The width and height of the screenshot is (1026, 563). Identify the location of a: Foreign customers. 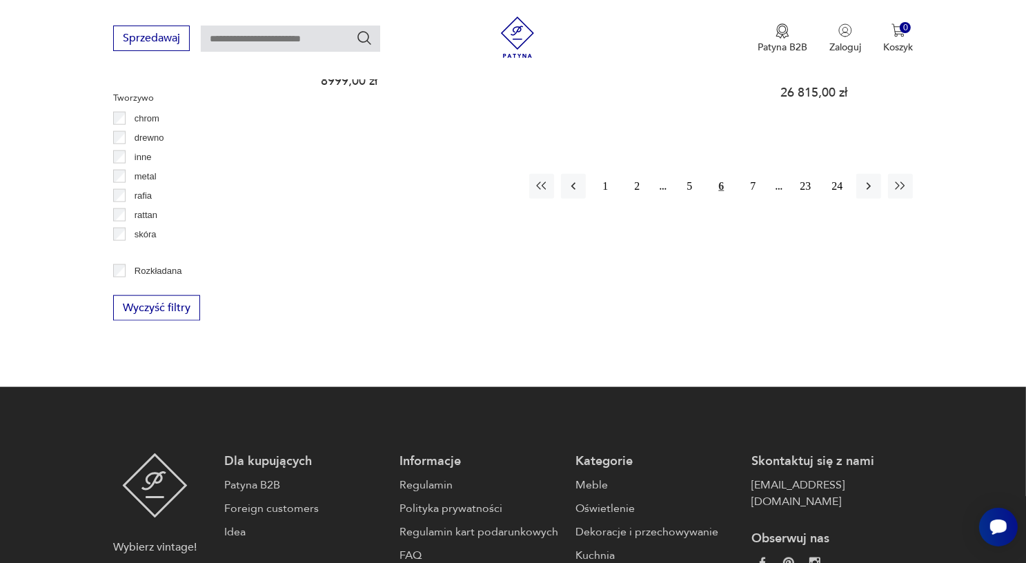
(305, 508).